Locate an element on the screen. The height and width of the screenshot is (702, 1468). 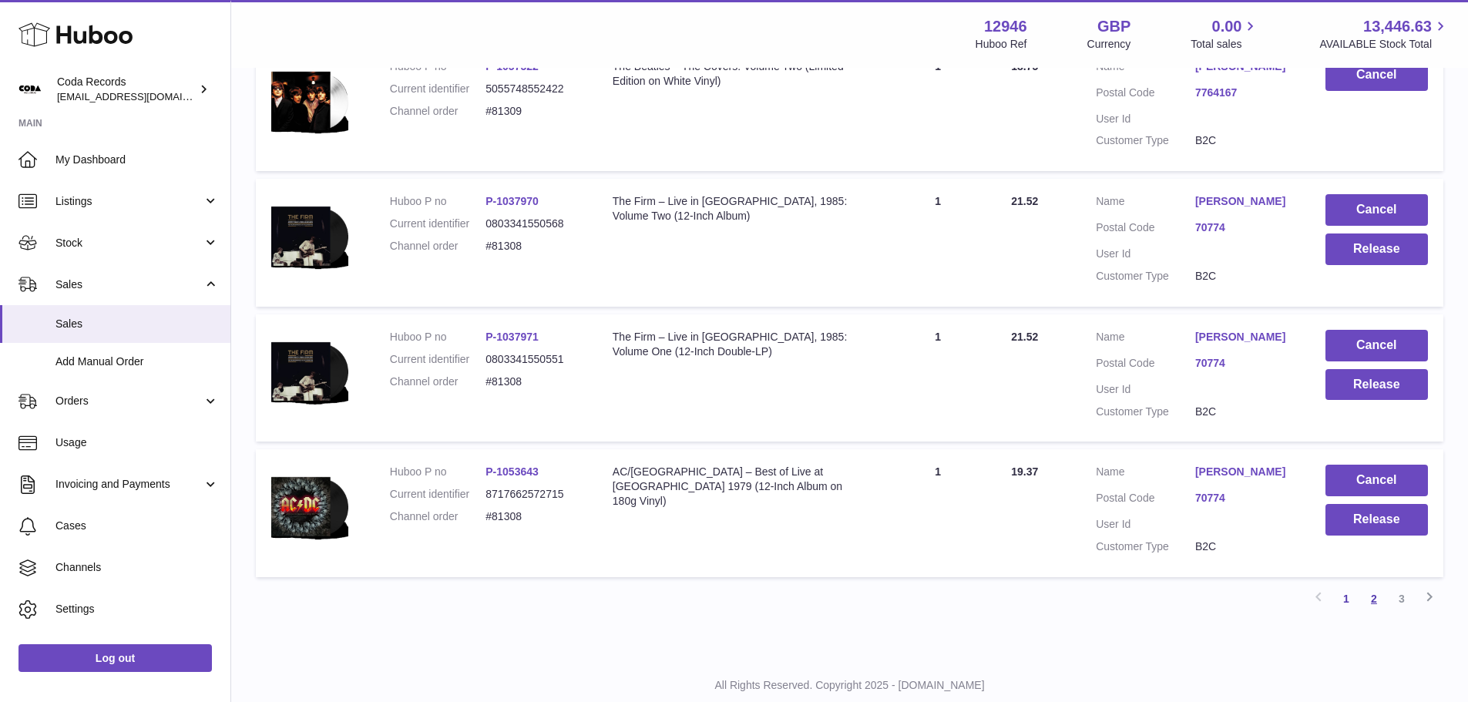
strong: GBP is located at coordinates (1114, 26).